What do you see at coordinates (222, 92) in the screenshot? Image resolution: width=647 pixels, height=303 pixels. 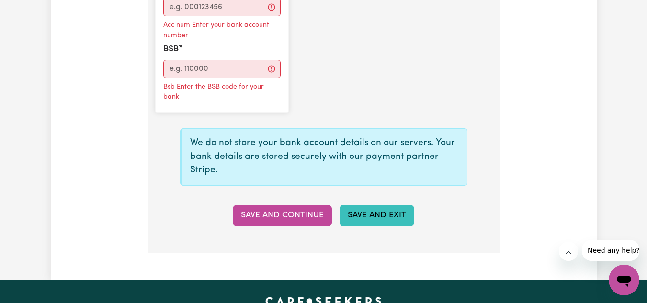 I see `p: Bsb Enter the BSB code for your bank` at bounding box center [222, 92].